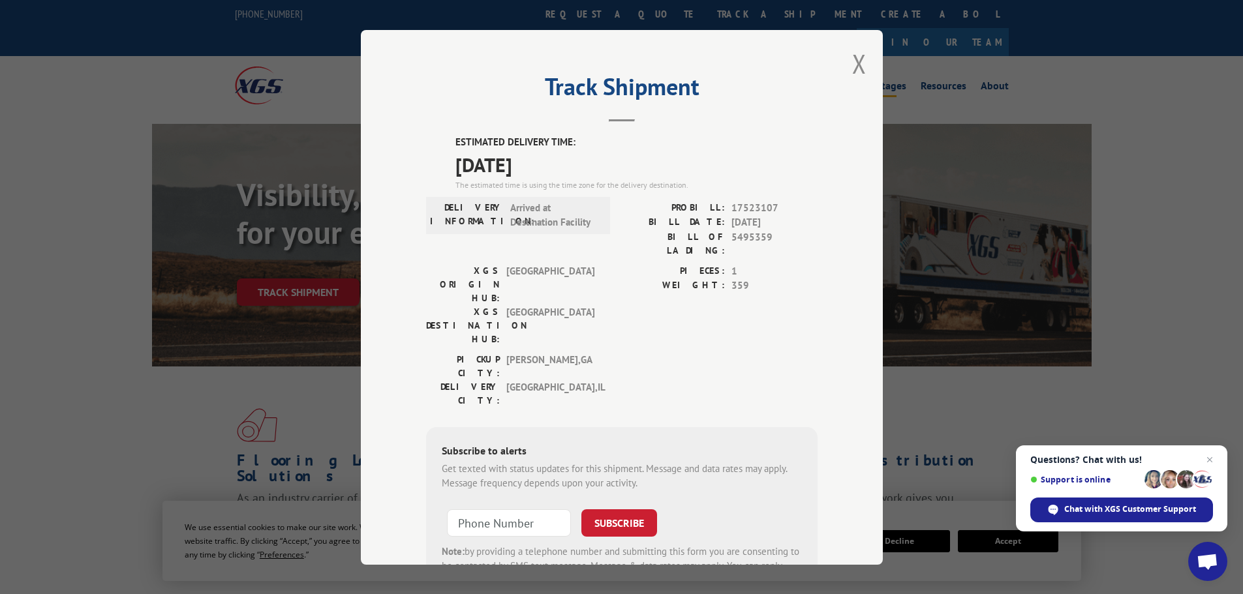 The height and width of the screenshot is (594, 1243). Describe the element at coordinates (673, 243) in the screenshot. I see `label: BILL OF LADING:` at that location.